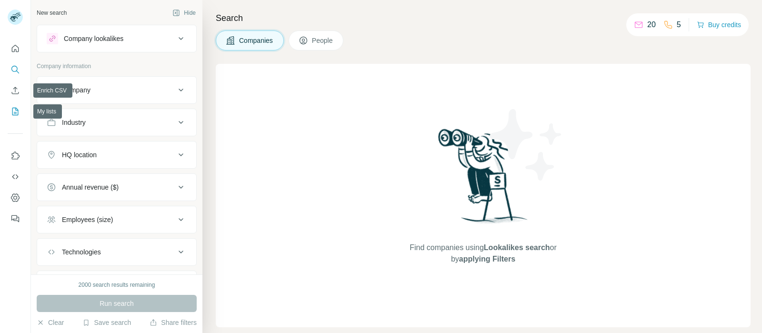 The height and width of the screenshot is (333, 762). I want to click on span: Lookalikes search, so click(517, 247).